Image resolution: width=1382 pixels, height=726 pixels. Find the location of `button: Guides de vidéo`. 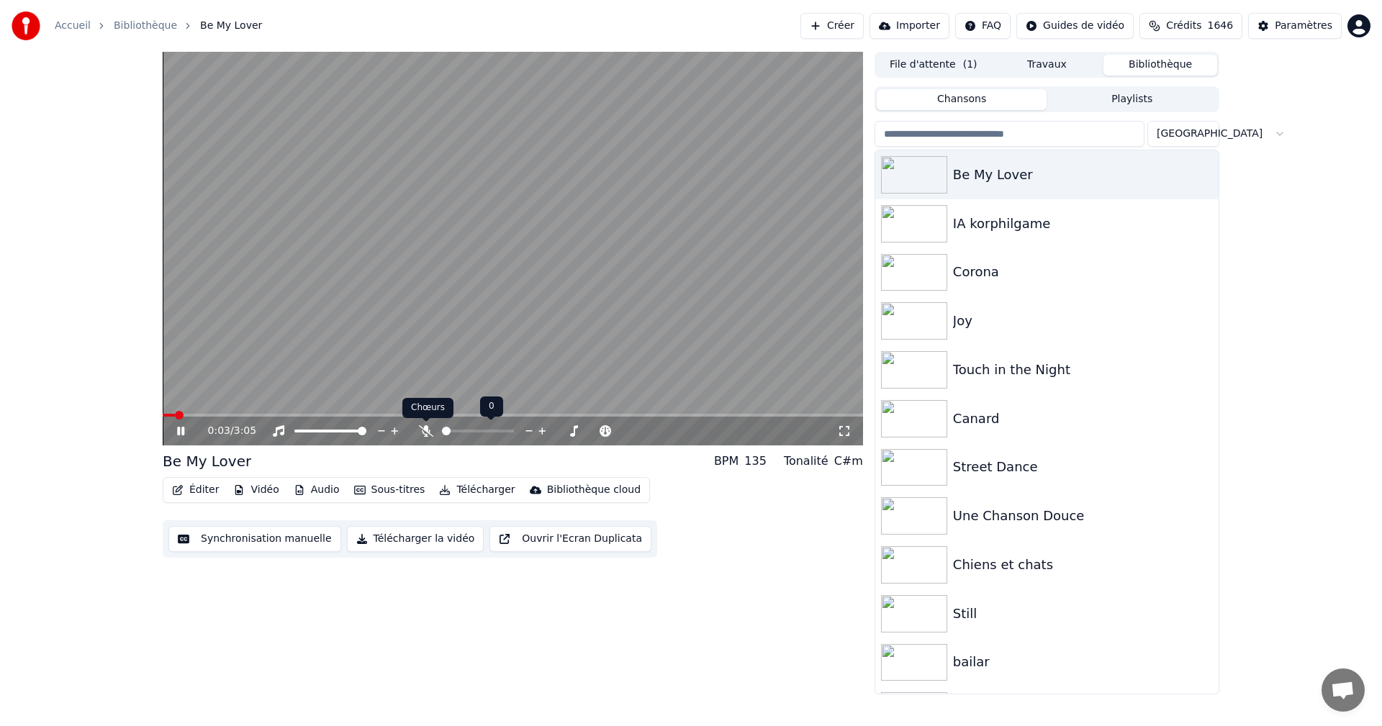

button: Guides de vidéo is located at coordinates (1074, 26).